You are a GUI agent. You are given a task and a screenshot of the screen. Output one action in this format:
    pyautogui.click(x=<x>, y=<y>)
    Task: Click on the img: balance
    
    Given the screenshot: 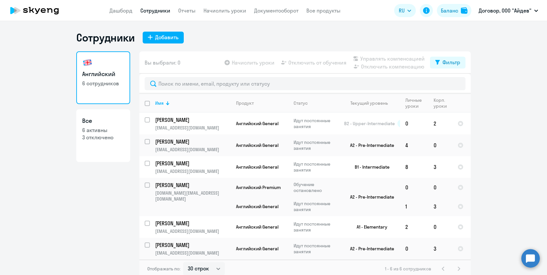 What is the action you would take?
    pyautogui.click(x=464, y=11)
    